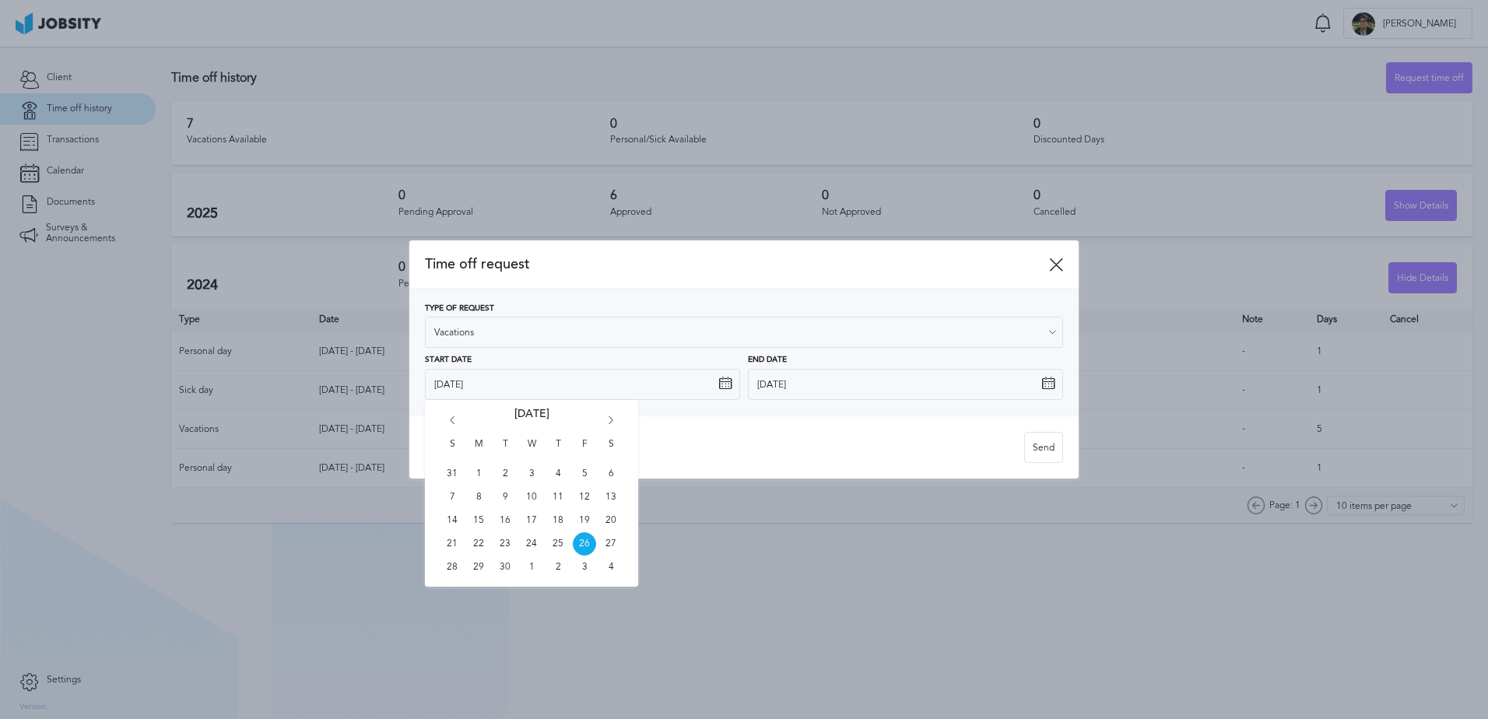  I want to click on span: Tue Sep 30 2025, so click(505, 567).